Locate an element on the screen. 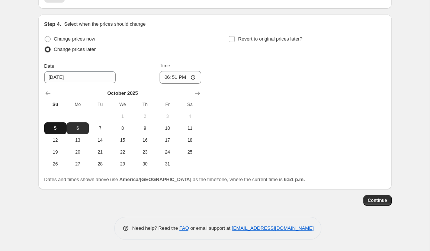 This screenshot has width=430, height=251. span: 10 is located at coordinates (167, 128).